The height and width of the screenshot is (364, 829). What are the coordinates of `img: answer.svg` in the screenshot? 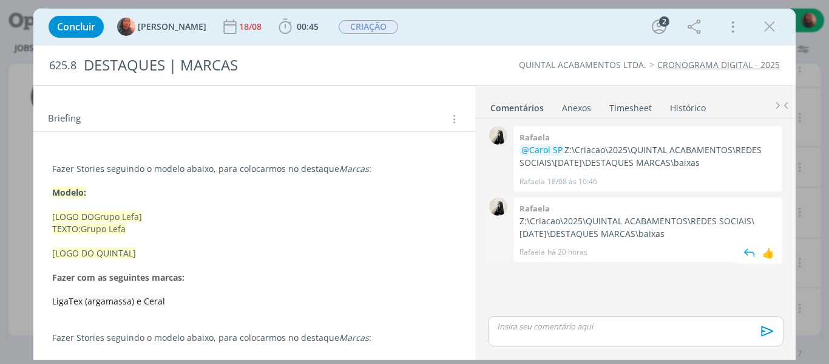 It's located at (750, 253).